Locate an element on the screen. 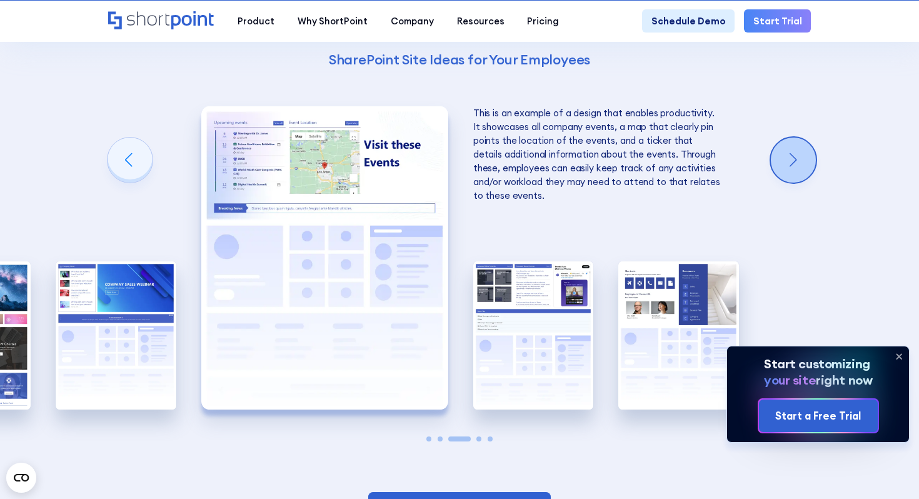 Image resolution: width=919 pixels, height=499 pixels. a: Why ShortPoint is located at coordinates (333, 21).